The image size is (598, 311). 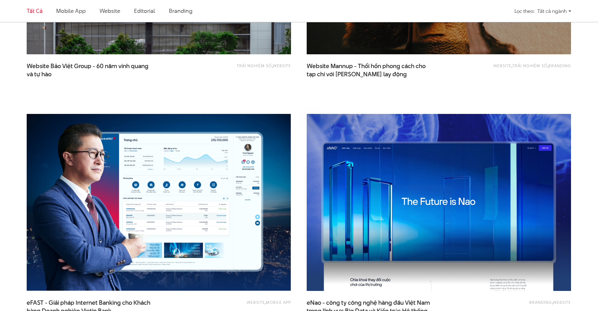 I want to click on a: Website Bảo Việt Group - 60 năm vinh quangvà tự hào, so click(x=89, y=70).